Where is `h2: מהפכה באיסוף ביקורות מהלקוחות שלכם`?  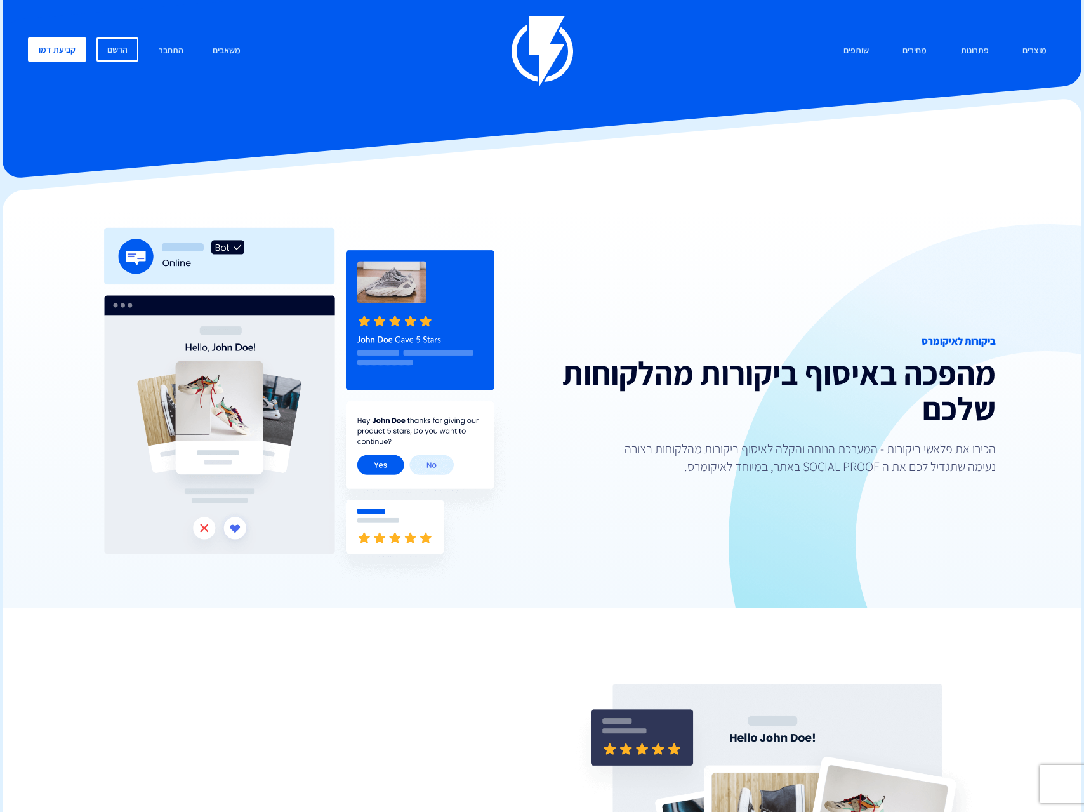 h2: מהפכה באיסוף ביקורות מהלקוחות שלכם is located at coordinates (774, 391).